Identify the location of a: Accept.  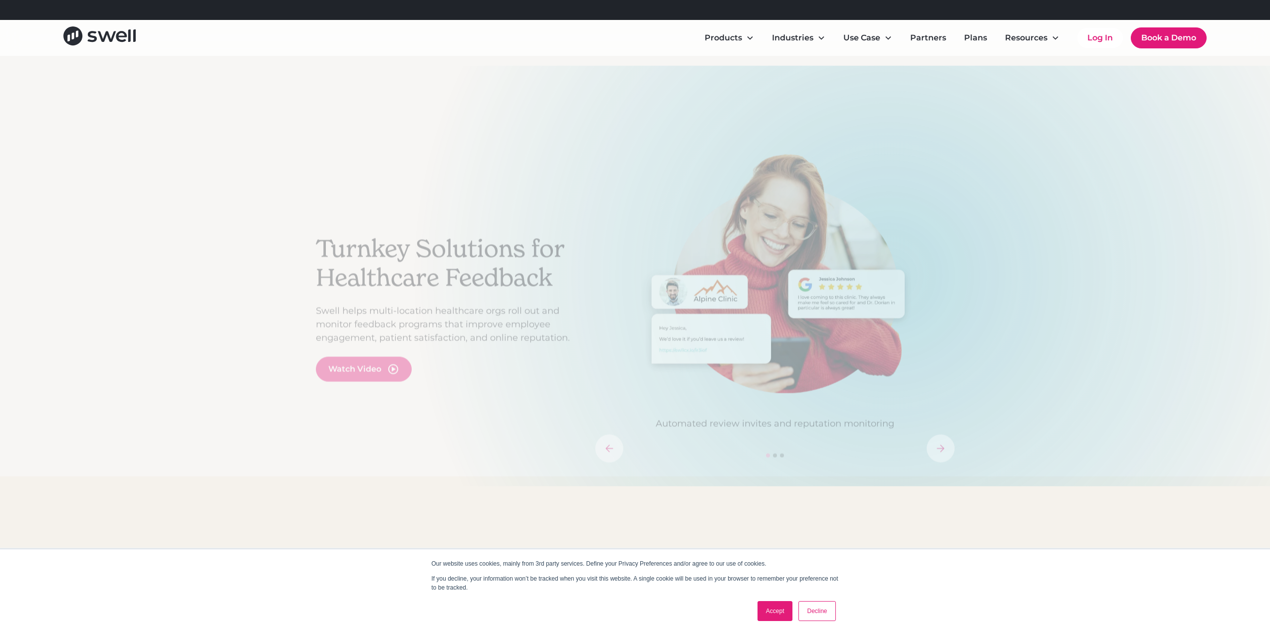
(775, 611).